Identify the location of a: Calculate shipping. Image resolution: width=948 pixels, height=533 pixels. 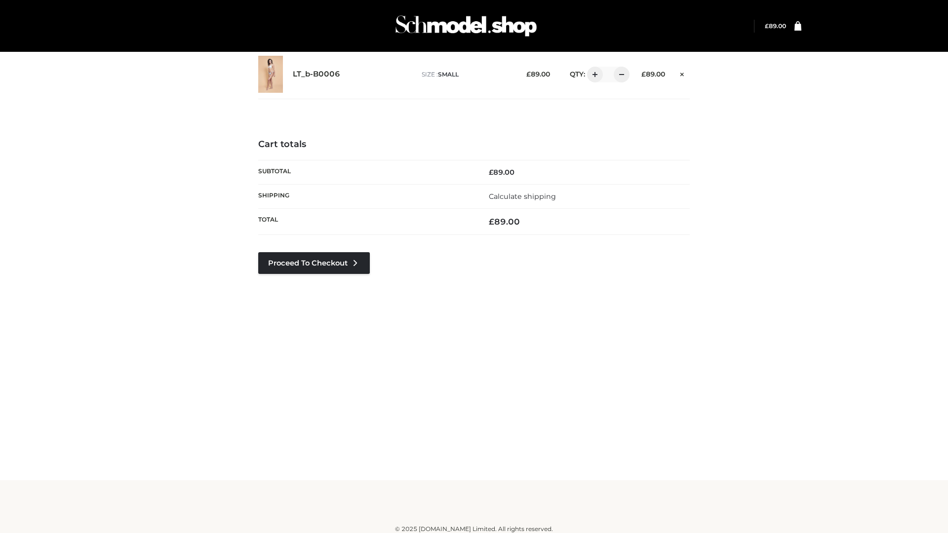
(522, 197).